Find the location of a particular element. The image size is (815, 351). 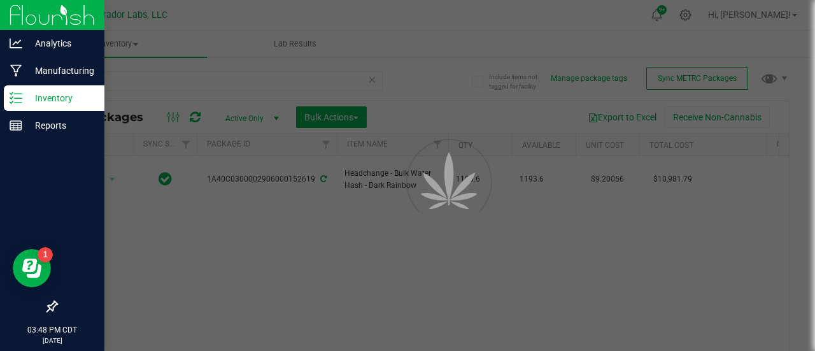

p: Reports is located at coordinates (61, 126).